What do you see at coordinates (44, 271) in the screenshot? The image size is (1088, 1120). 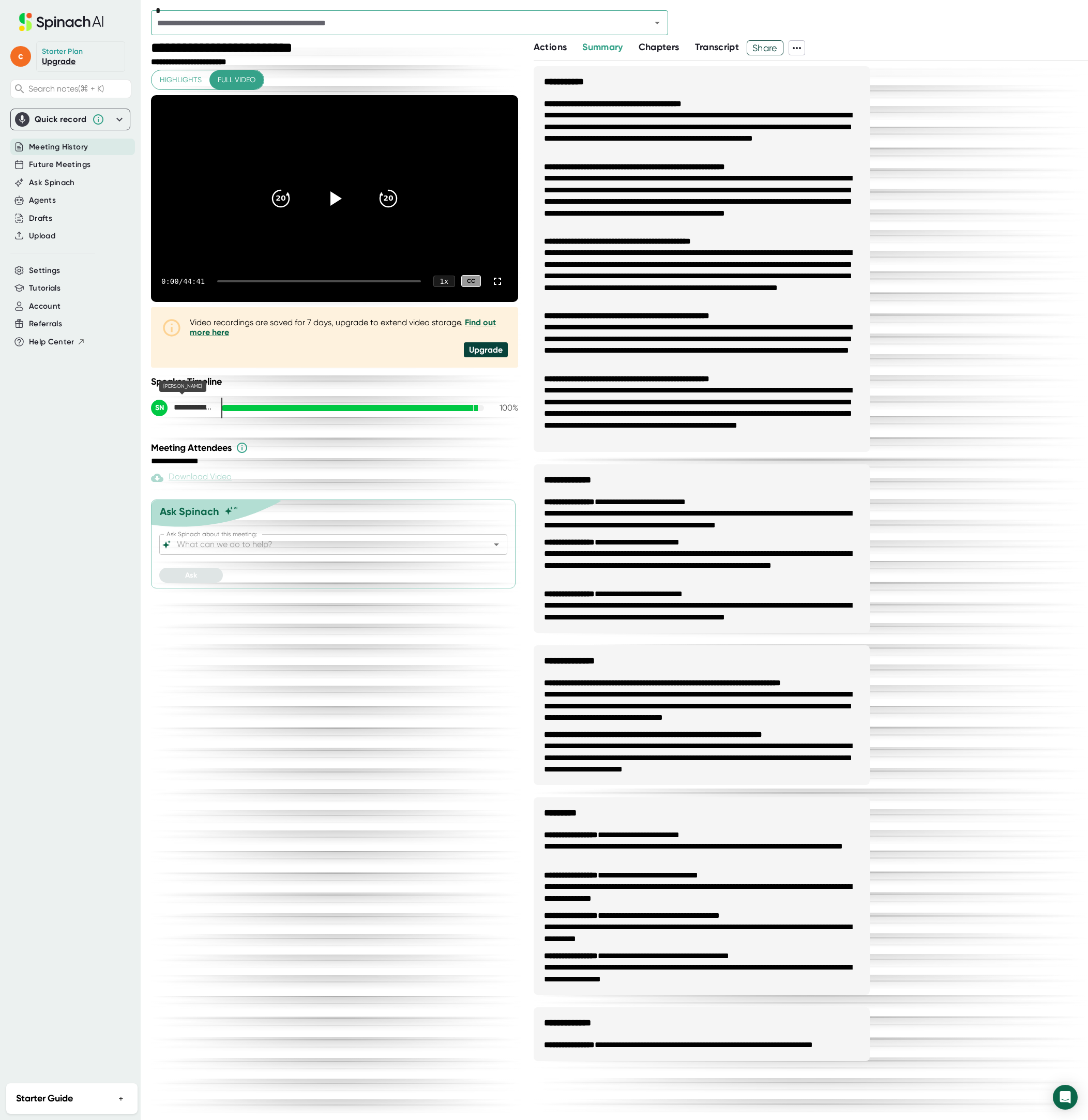 I see `button: Settings` at bounding box center [44, 271].